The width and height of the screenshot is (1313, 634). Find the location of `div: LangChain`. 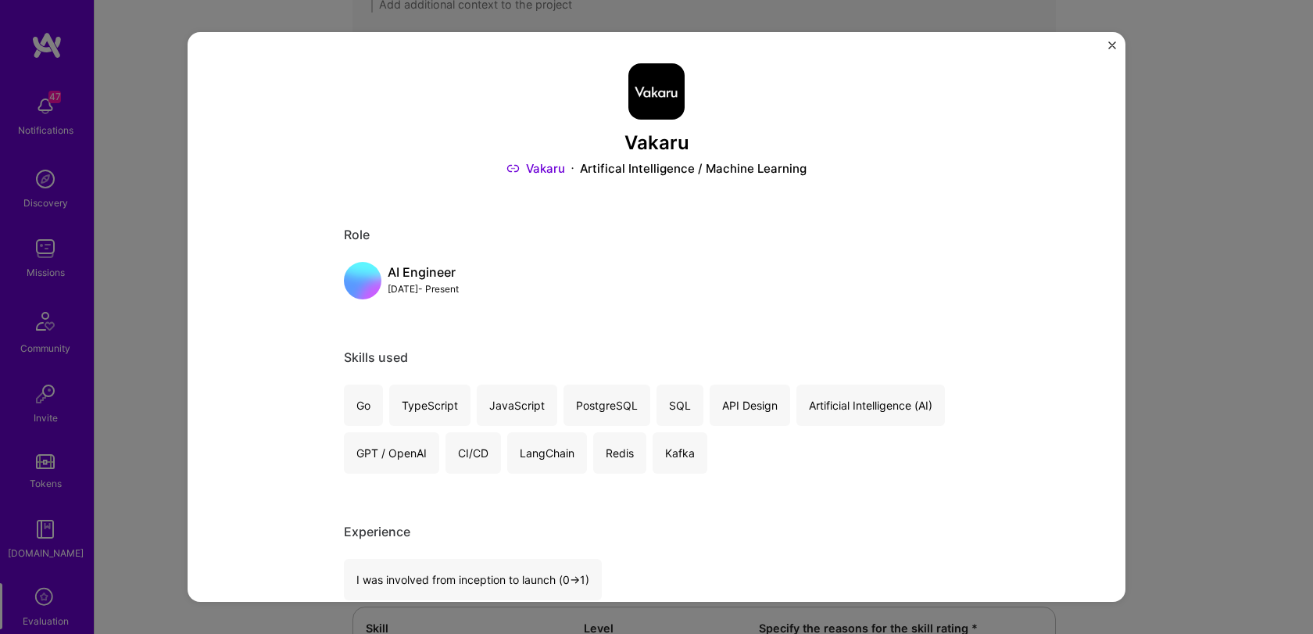

div: LangChain is located at coordinates (547, 453).